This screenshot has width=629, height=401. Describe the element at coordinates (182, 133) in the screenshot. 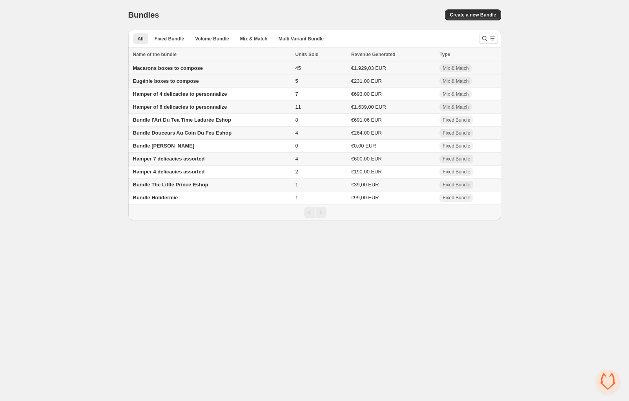

I see `span: Bundle Douceurs Au Coin Du Feu Eshop` at that location.